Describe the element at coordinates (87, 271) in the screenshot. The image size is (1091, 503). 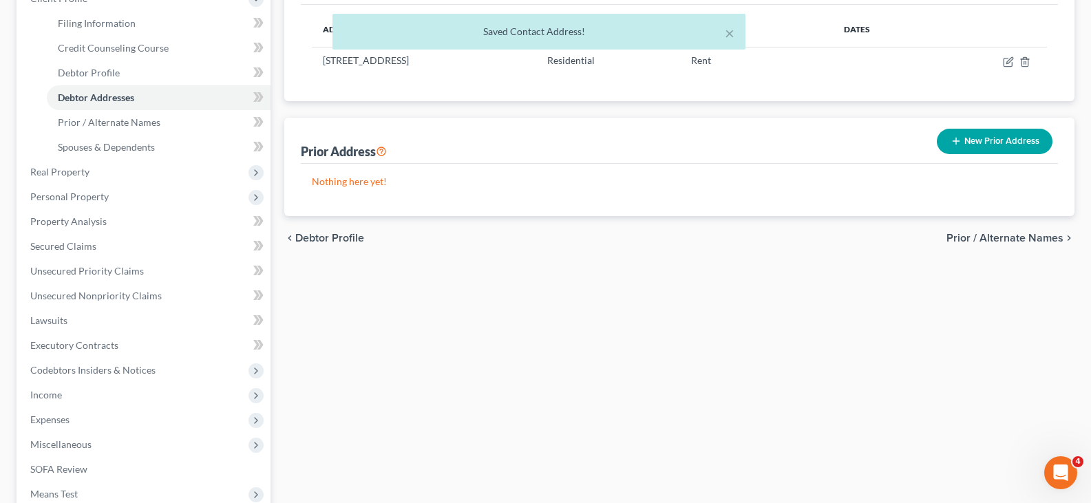
I see `span: Unsecured Priority Claims` at that location.